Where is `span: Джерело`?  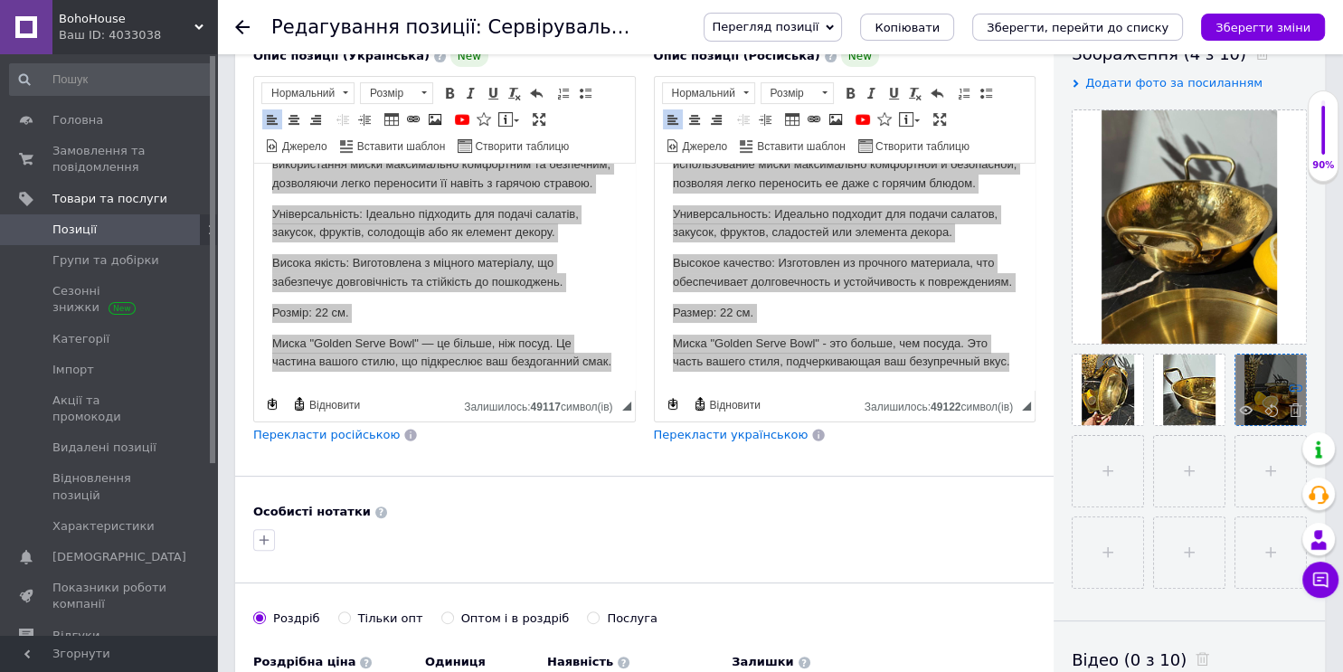 span: Джерело is located at coordinates (303, 147).